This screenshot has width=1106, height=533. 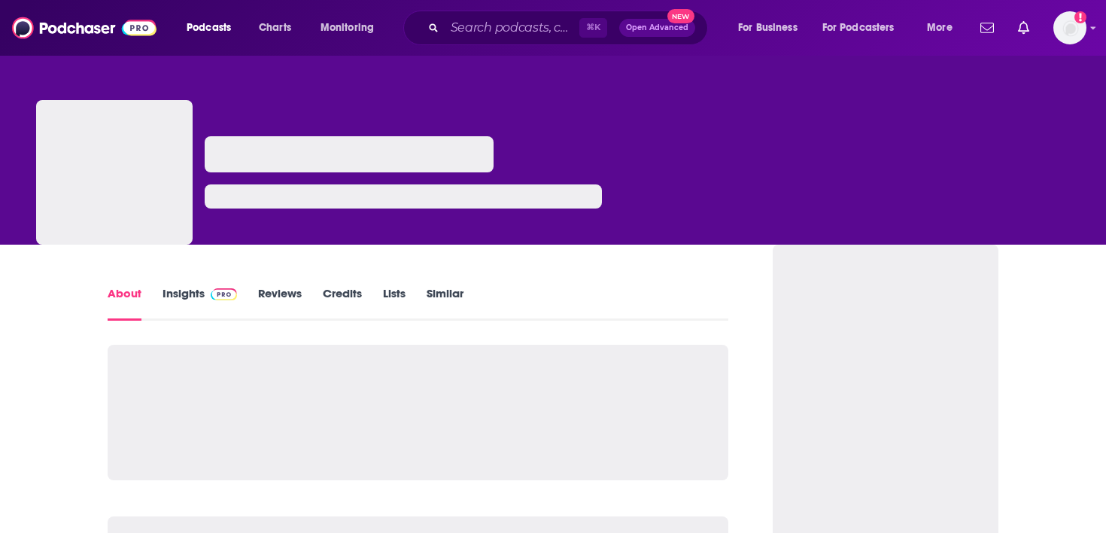 What do you see at coordinates (394, 303) in the screenshot?
I see `a: Lists` at bounding box center [394, 303].